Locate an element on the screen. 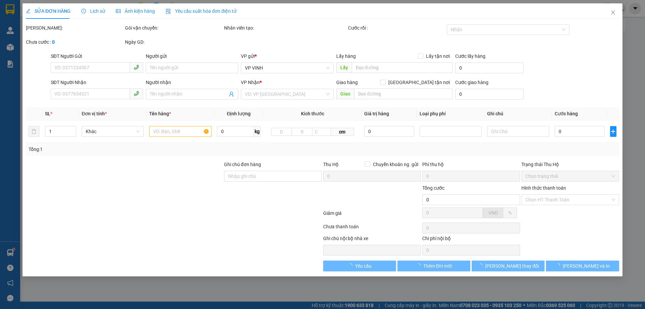 This screenshot has width=645, height=309. span: kg is located at coordinates (258, 131).